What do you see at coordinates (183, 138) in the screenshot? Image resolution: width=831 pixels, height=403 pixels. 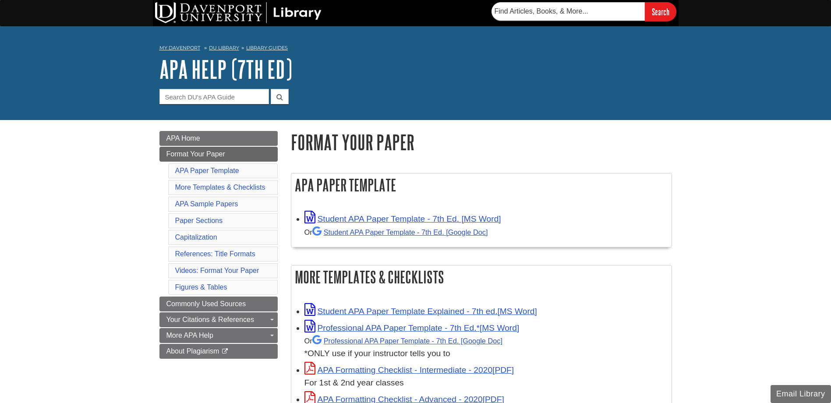 I see `span: APA Home` at bounding box center [183, 138].